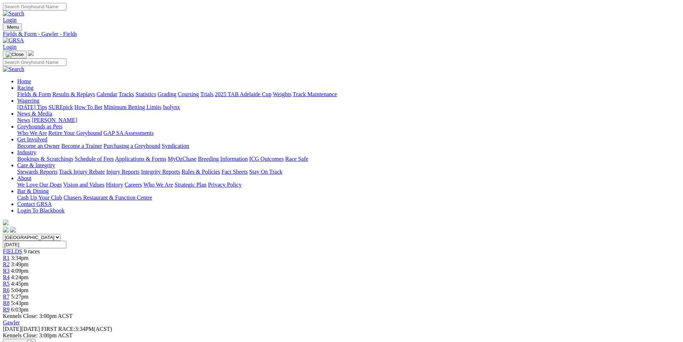  Describe the element at coordinates (243, 94) in the screenshot. I see `a: 2025 TAB Adelaide Cup` at that location.